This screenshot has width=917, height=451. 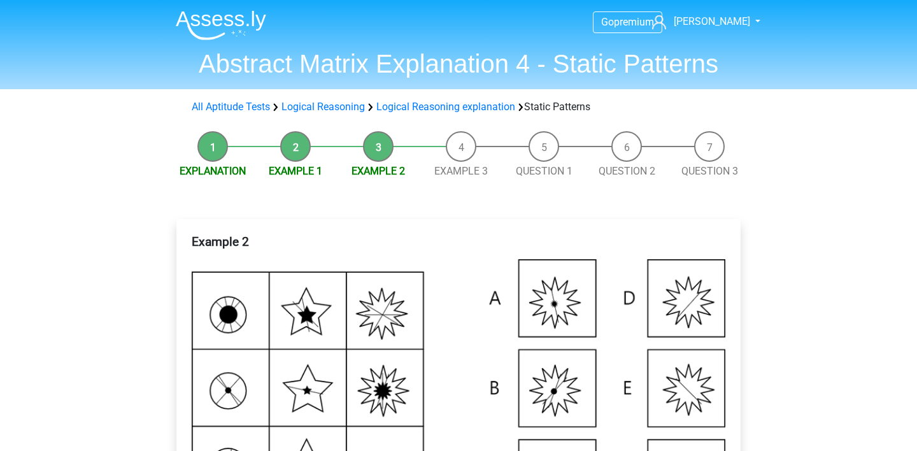 What do you see at coordinates (446, 106) in the screenshot?
I see `a: Logical Reasoning explanation` at bounding box center [446, 106].